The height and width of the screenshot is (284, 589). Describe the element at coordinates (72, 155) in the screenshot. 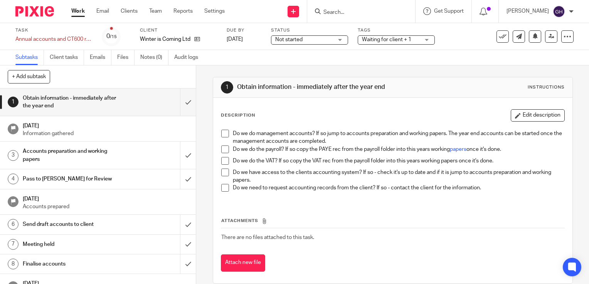

I see `h1: Accounts preparation and working papers` at that location.